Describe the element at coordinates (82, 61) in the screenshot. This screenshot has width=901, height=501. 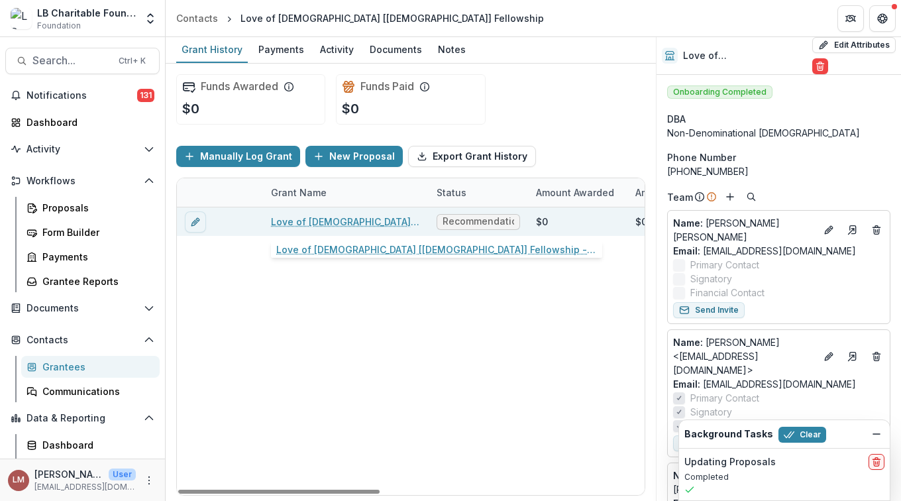
I see `button: Search...` at that location.